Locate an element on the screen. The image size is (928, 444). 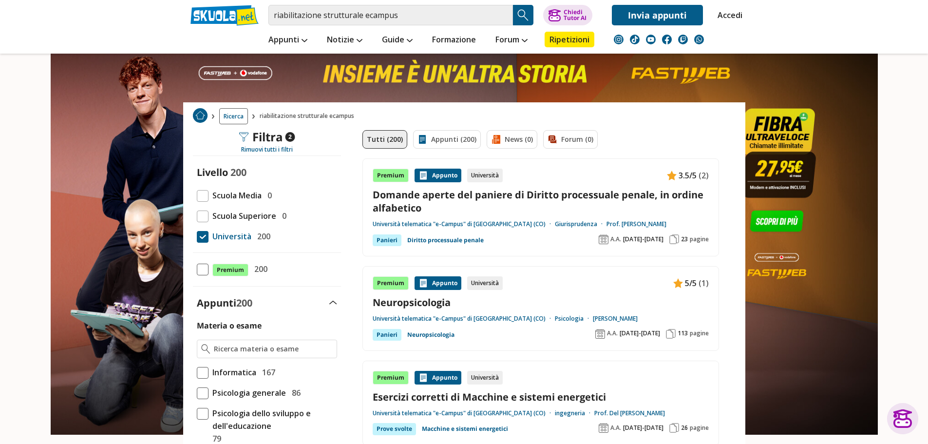
img: Filtra filtri mobile is located at coordinates (244, 137).